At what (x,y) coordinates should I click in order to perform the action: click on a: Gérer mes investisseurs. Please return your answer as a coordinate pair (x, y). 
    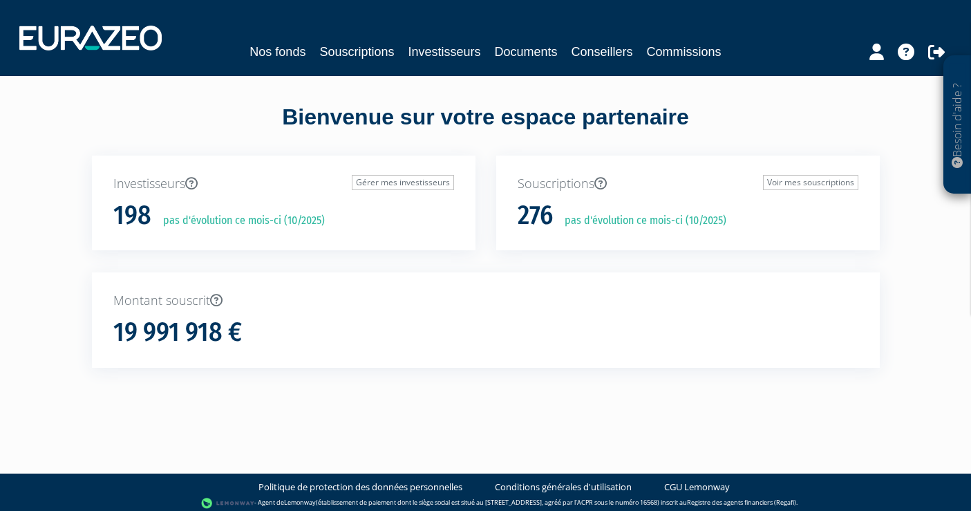
    Looking at the image, I should click on (403, 182).